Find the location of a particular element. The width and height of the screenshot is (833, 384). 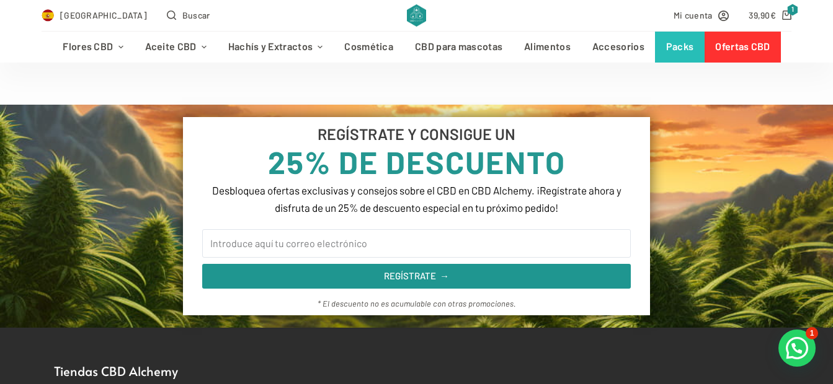

a: Select Country is located at coordinates (94, 15).